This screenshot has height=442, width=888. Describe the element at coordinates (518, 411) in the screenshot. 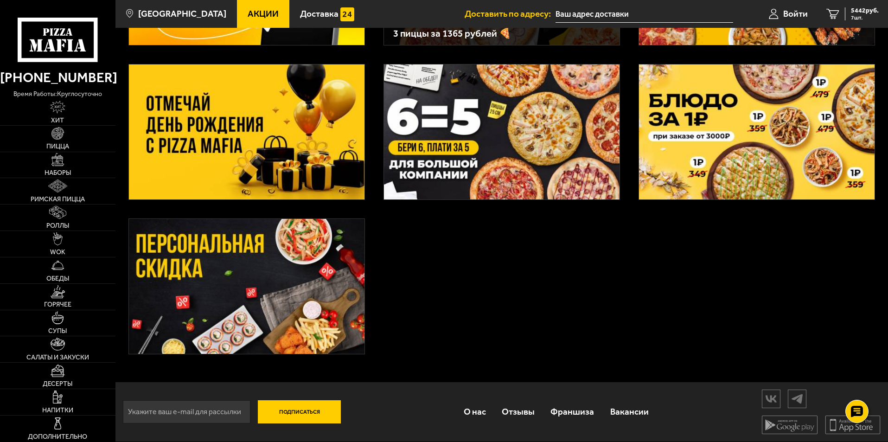

I see `a: Отзывы` at that location.